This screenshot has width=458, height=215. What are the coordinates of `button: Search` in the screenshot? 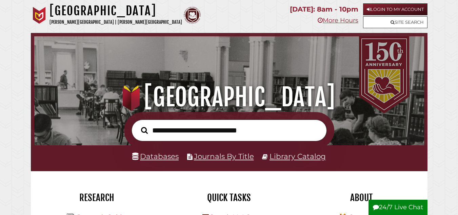 It's located at (145, 130).